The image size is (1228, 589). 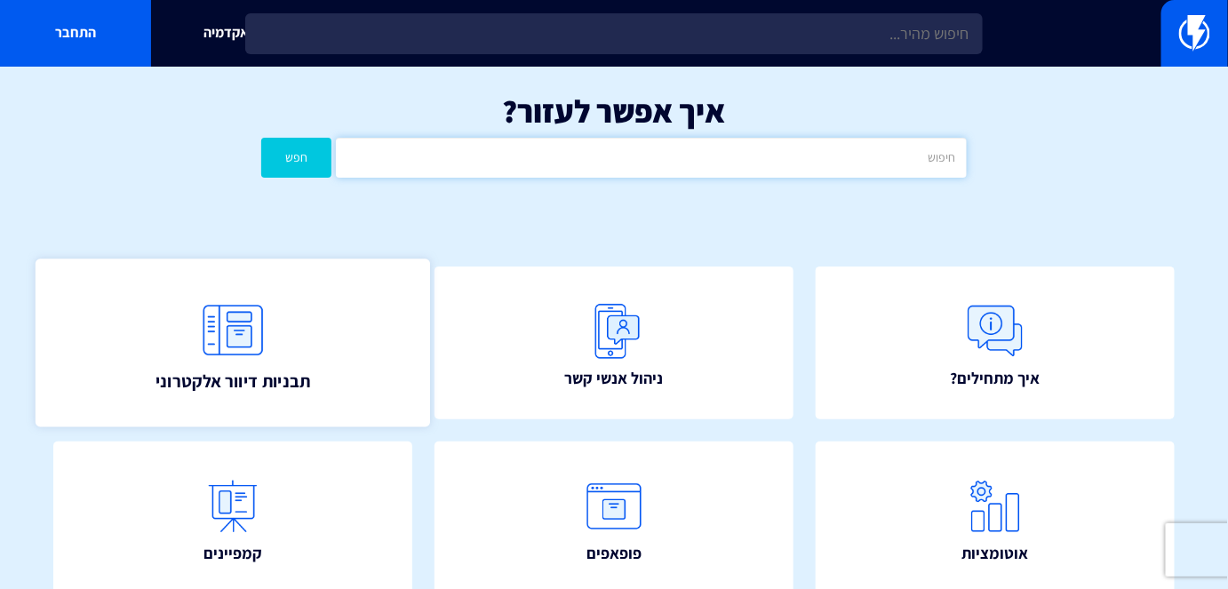 What do you see at coordinates (233, 342) in the screenshot?
I see `a: תבניות דיוור אלקטרוני` at bounding box center [233, 342].